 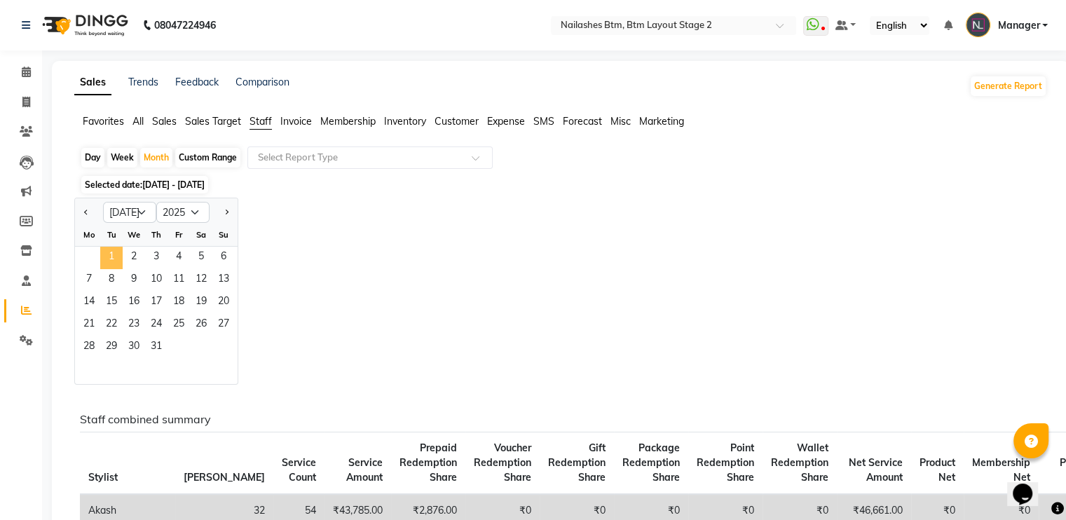 What do you see at coordinates (179, 325) in the screenshot?
I see `span: 25` at bounding box center [179, 325].